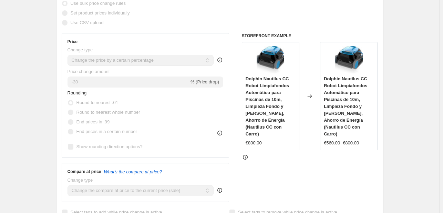  Describe the element at coordinates (84, 172) in the screenshot. I see `h3: Compare at price` at that location.